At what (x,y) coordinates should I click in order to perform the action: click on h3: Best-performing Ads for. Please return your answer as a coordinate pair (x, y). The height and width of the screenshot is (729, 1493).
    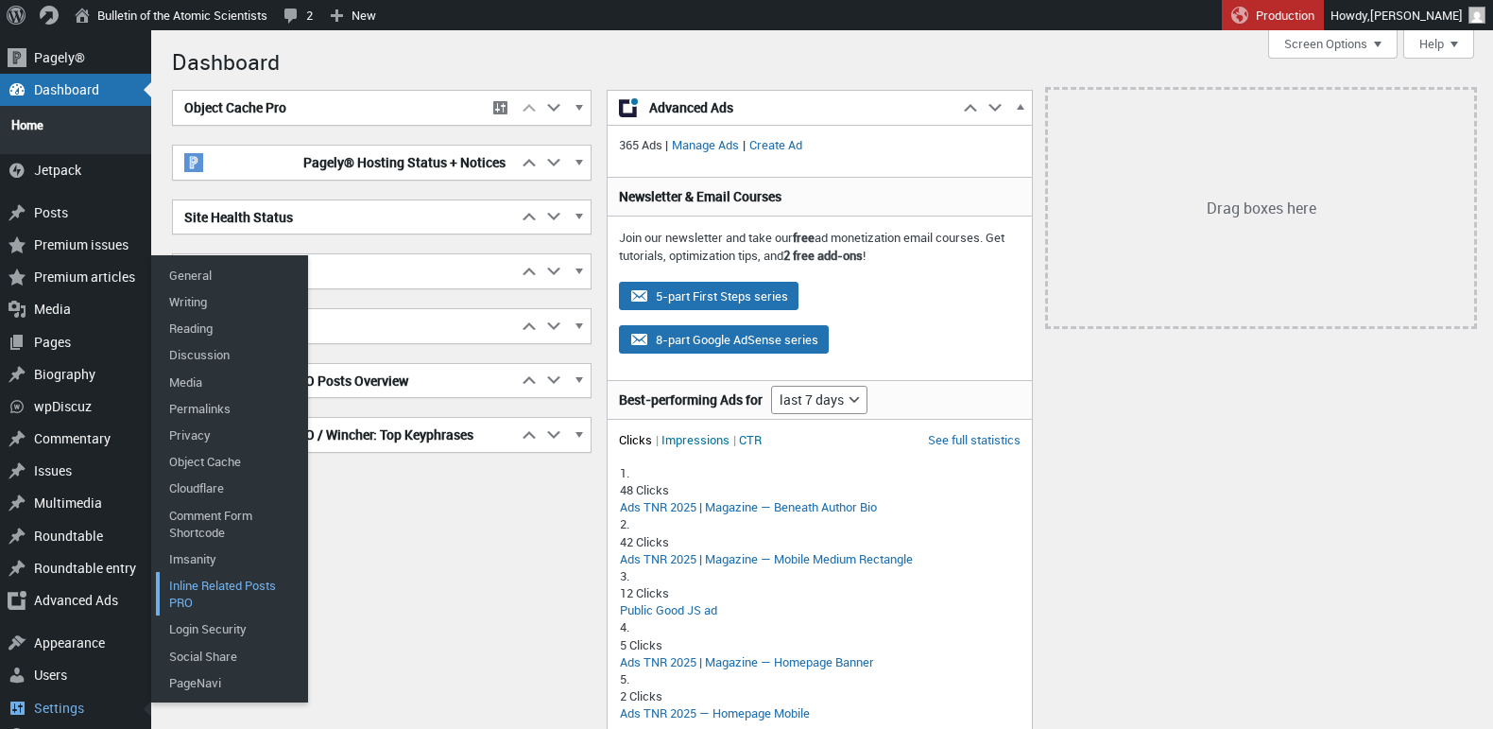
    Looking at the image, I should click on (691, 400).